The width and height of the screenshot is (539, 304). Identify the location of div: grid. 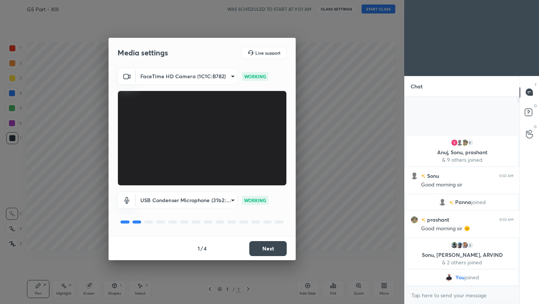
(462, 210).